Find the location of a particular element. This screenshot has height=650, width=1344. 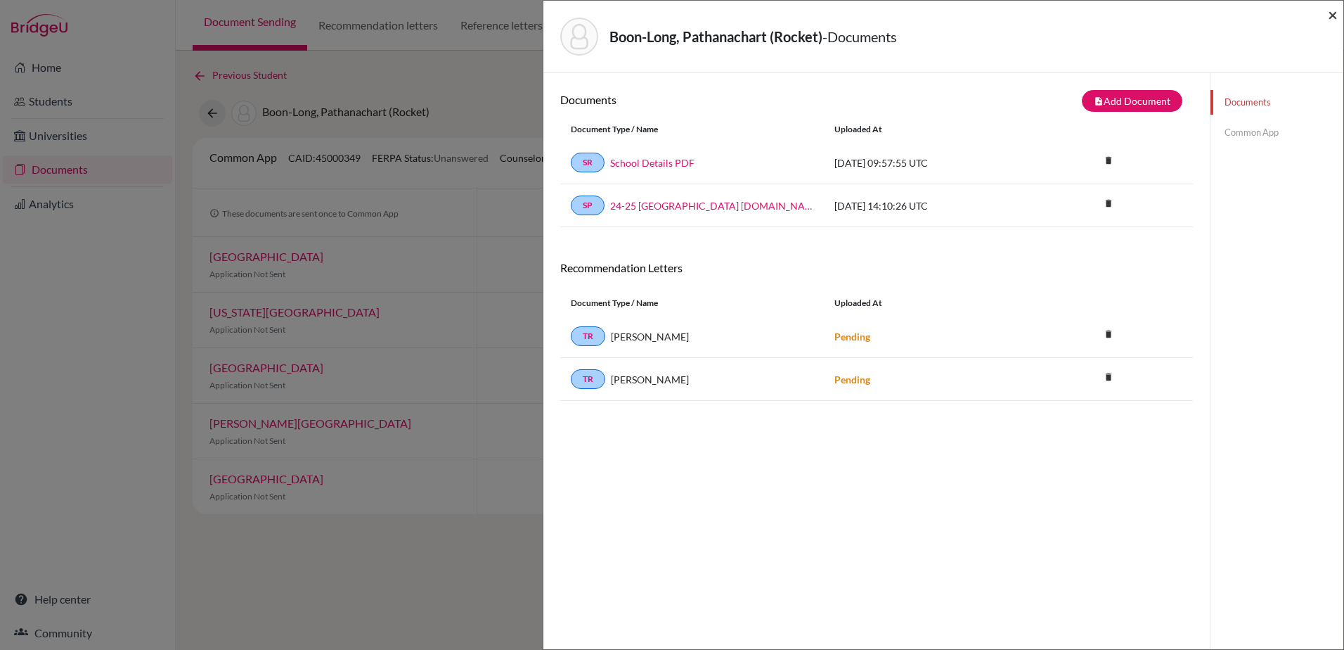

span: - Documents is located at coordinates (860, 37).